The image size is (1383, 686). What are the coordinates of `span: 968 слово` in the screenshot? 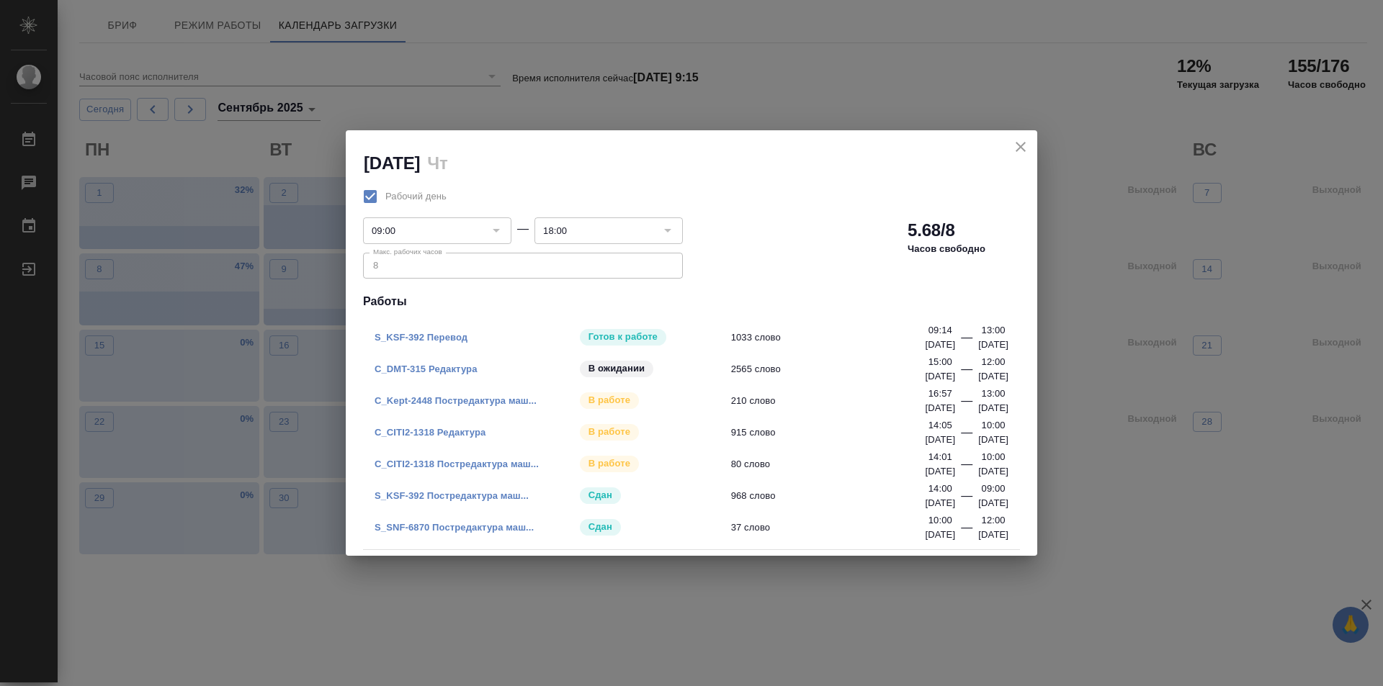 It's located at (833, 496).